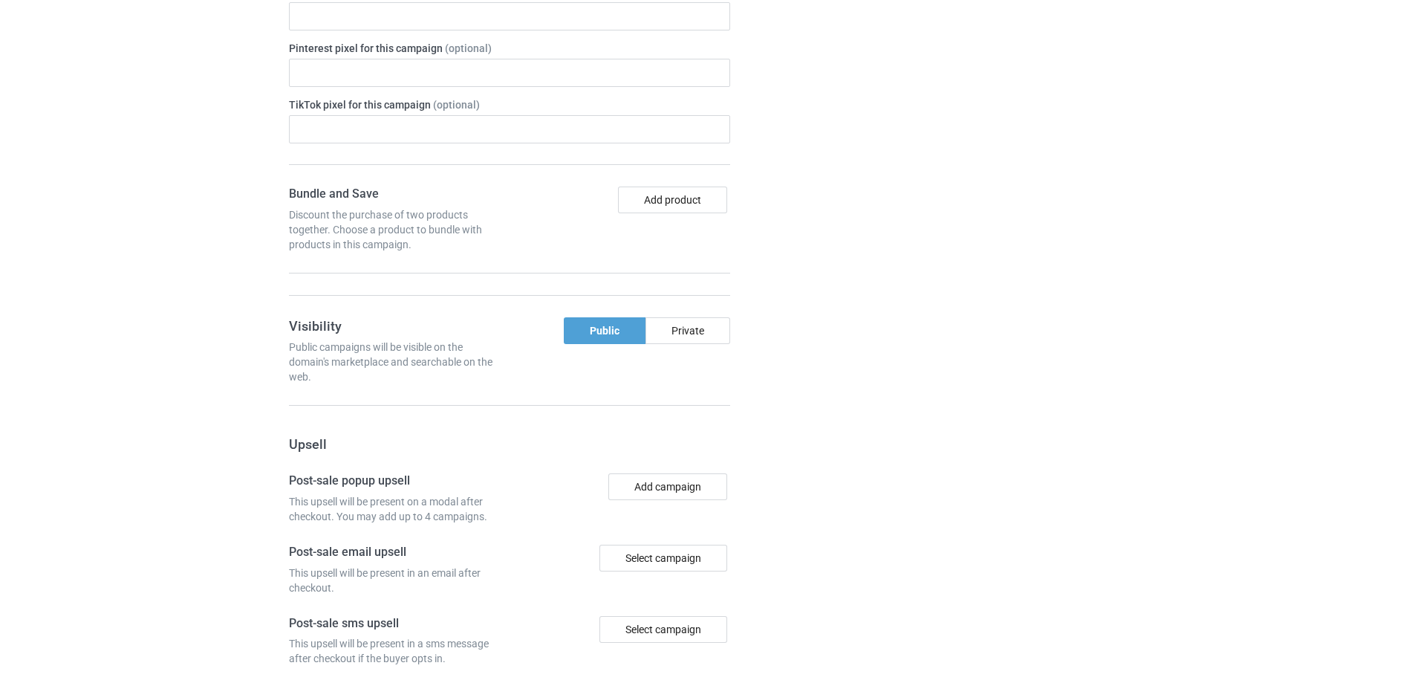 This screenshot has height=683, width=1415. Describe the element at coordinates (688, 331) in the screenshot. I see `div: Private` at that location.